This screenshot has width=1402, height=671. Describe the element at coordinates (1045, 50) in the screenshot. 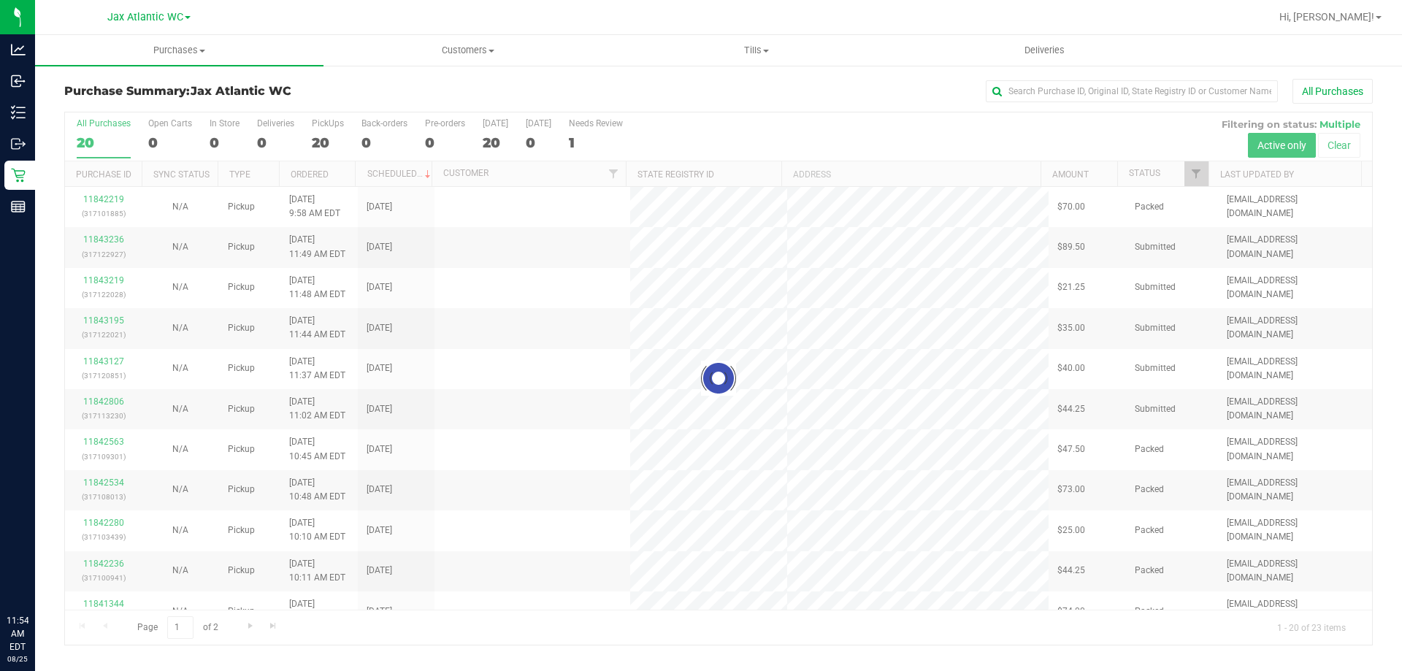

I see `span: Deliveries` at that location.